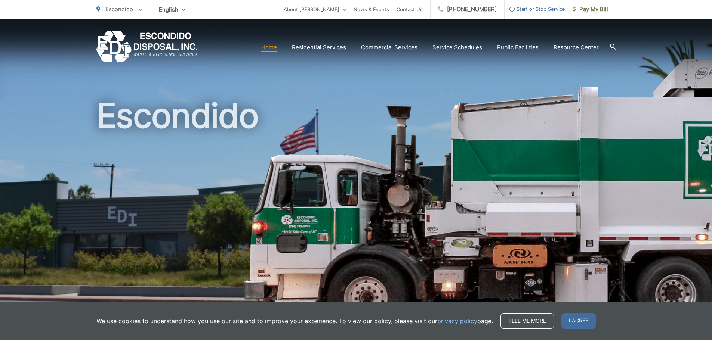 Image resolution: width=712 pixels, height=340 pixels. What do you see at coordinates (294, 321) in the screenshot?
I see `p: We use cookies to understand how you use our site and to improve your experience. To view our pol...` at bounding box center [294, 321].